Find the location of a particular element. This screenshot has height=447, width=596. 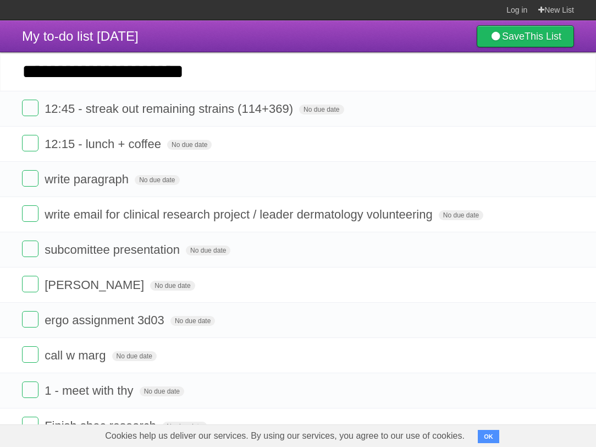

b: This List is located at coordinates (543, 36).